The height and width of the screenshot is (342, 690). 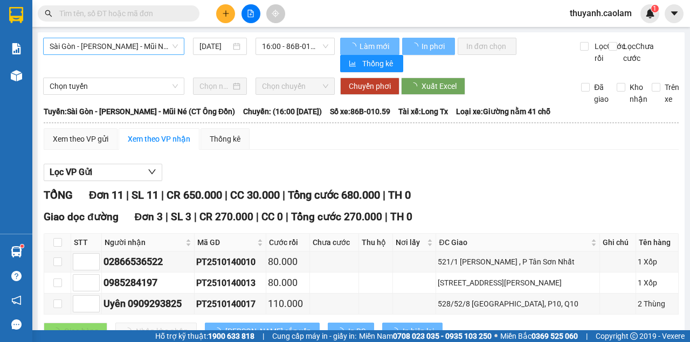 What do you see at coordinates (375, 46) in the screenshot?
I see `span: Làm mới` at bounding box center [375, 46].